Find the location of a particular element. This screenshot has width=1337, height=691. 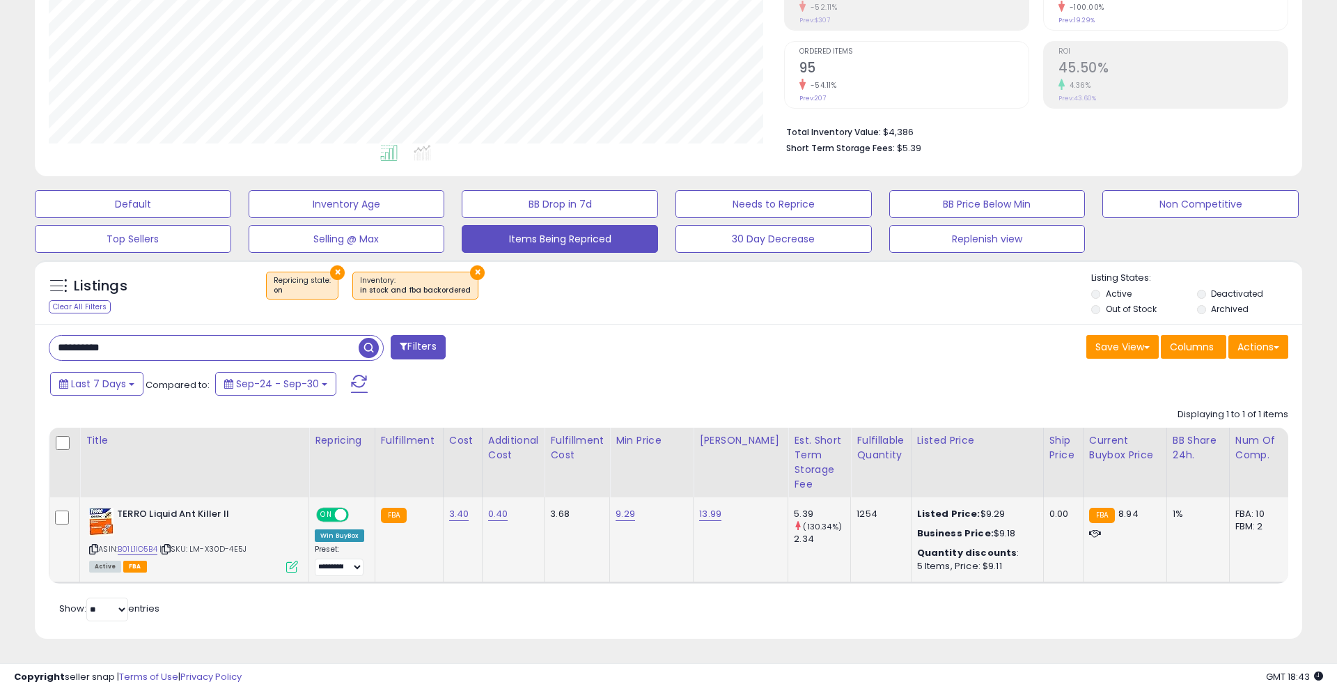

b: Total Inventory Value: is located at coordinates (834, 132).